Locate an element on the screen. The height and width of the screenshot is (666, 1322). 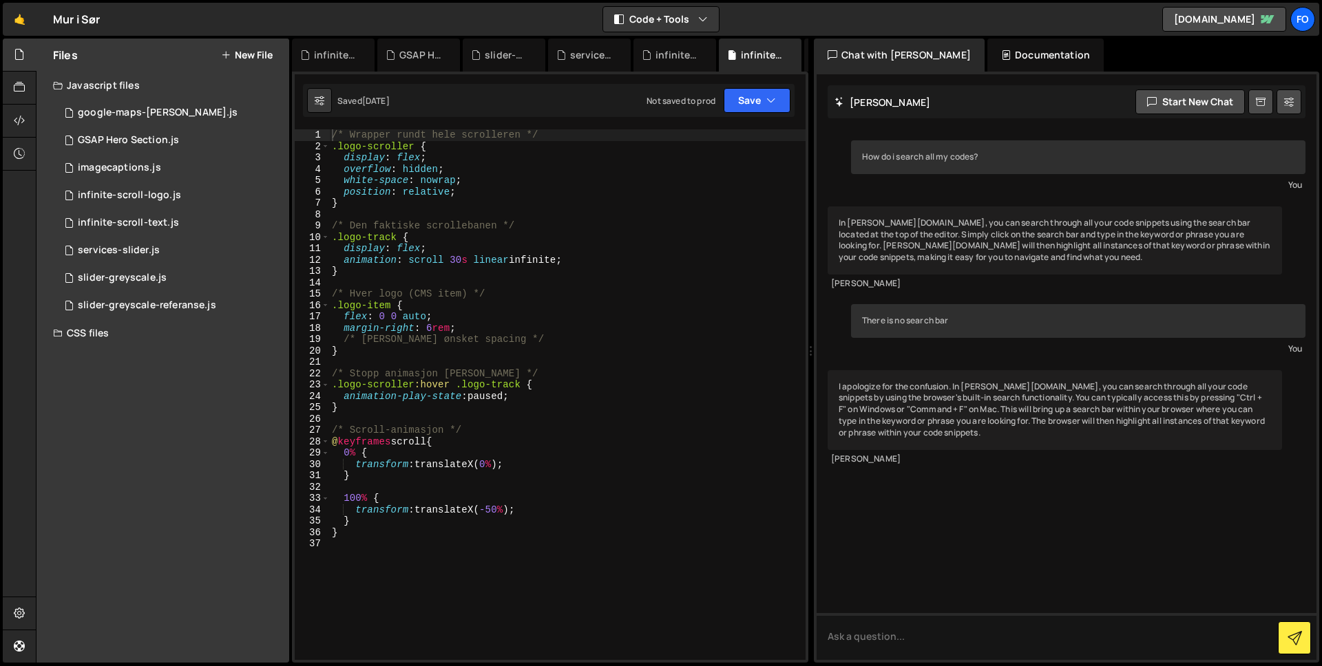
button: New File is located at coordinates (246, 55).